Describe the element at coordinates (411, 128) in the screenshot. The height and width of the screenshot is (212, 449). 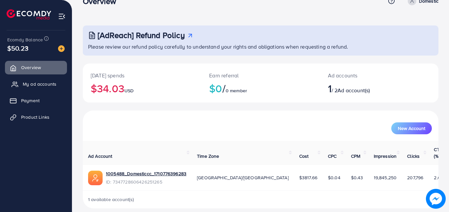
I see `span: New Account` at that location.